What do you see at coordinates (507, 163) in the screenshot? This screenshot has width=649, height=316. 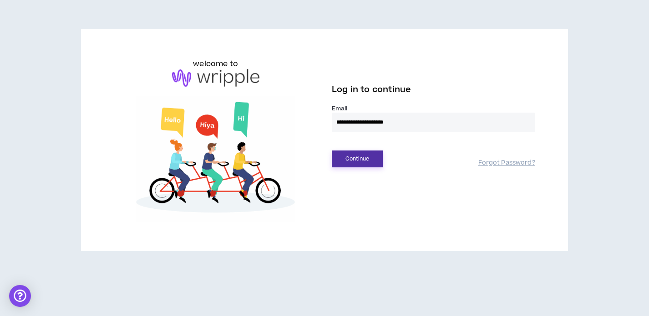 I see `a: Forgot Password?` at bounding box center [507, 163].